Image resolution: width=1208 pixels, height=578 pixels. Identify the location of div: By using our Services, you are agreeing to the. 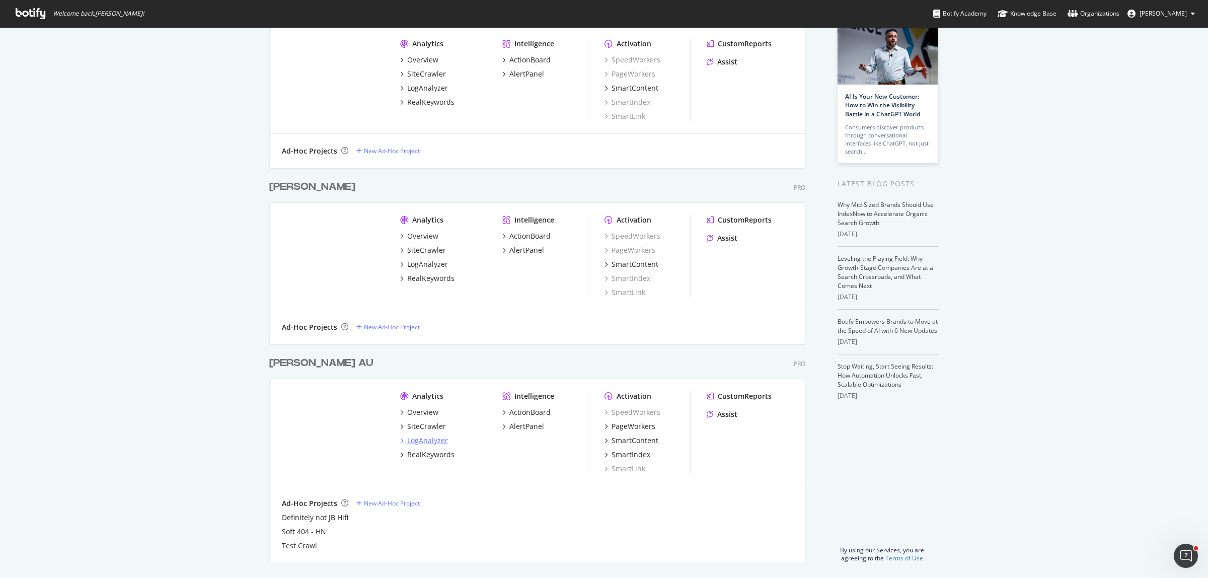
(882, 551).